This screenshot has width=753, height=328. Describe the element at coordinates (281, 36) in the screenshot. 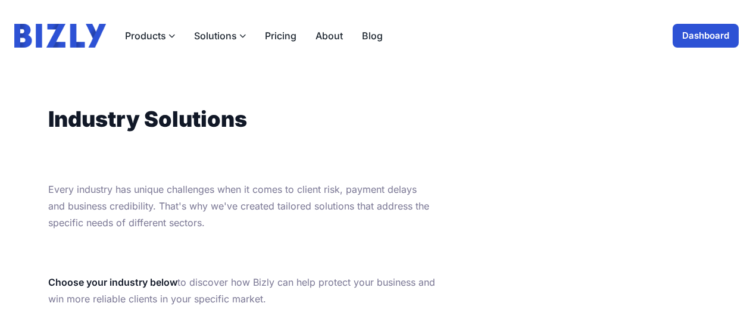

I see `a: Pricing` at that location.